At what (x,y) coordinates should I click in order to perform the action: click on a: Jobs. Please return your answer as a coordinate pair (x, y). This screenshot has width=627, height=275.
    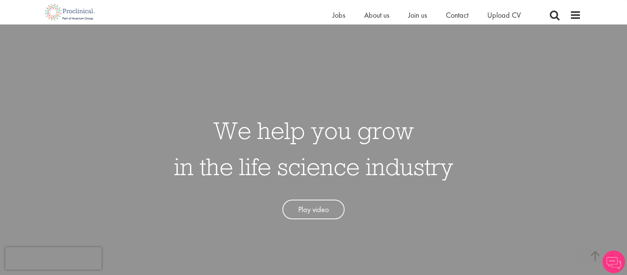
    Looking at the image, I should click on (339, 15).